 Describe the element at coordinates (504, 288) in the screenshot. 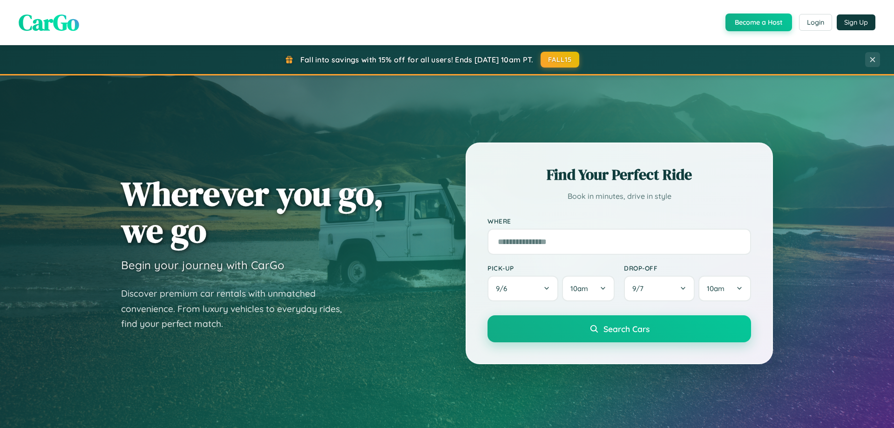

I see `span: 9 / 6` at that location.